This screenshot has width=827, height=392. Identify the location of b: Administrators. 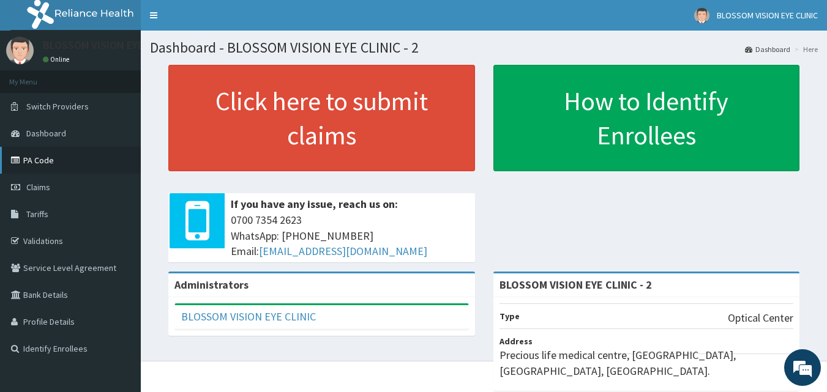
(211, 284).